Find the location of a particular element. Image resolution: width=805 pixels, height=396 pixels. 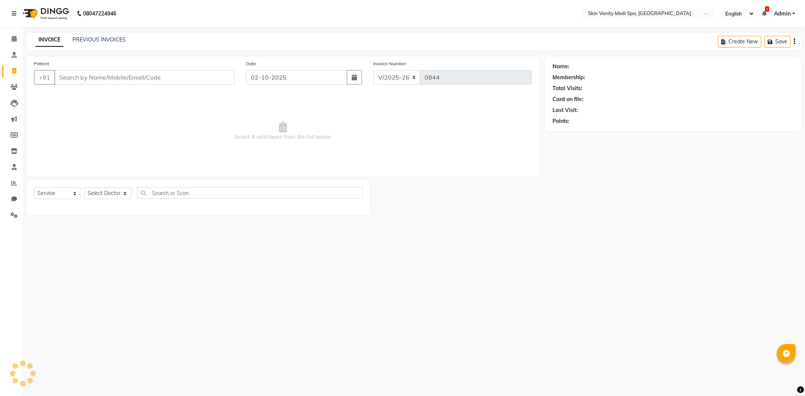

a: 1 is located at coordinates (764, 14).